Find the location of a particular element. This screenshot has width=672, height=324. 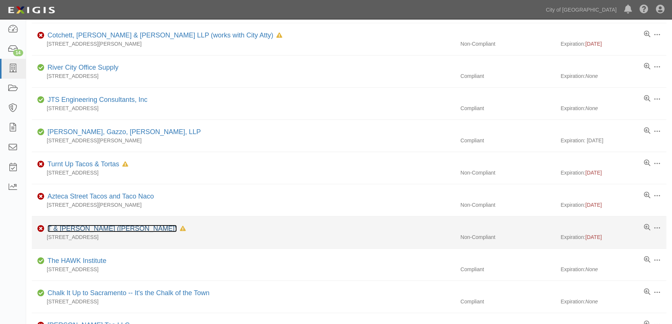

img: logo-5460c22ac91f19d4615b14bd174203de0afe785f0fc80cf4dbbc73dc1793850b.png is located at coordinates (31, 10).